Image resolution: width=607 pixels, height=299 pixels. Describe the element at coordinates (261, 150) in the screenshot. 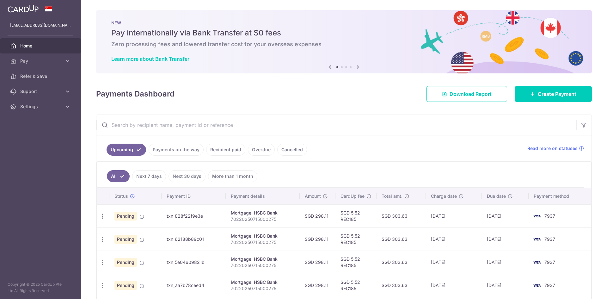

I see `a: Overdue` at that location.